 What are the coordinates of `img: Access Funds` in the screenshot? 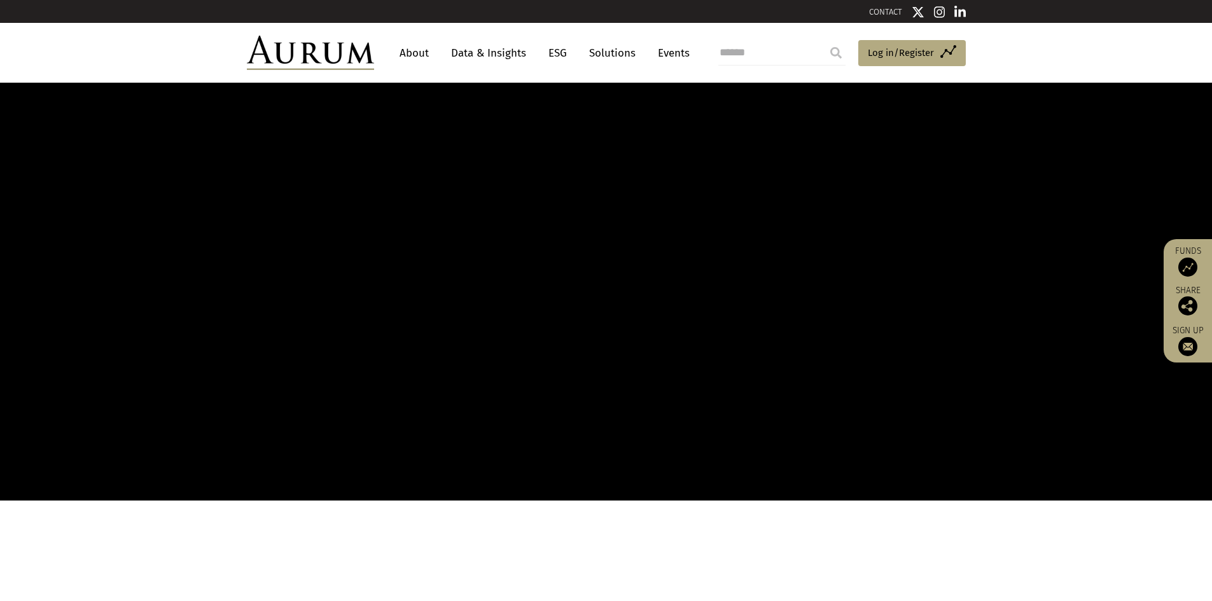 It's located at (1188, 267).